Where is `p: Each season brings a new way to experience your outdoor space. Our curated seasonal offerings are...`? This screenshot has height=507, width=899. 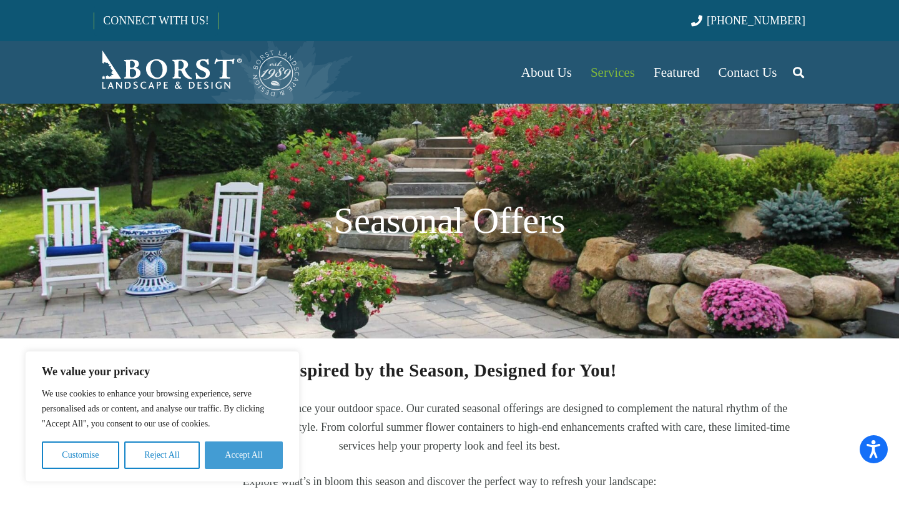
p: Each season brings a new way to experience your outdoor space. Our curated seasonal offerings are... is located at coordinates (449, 427).